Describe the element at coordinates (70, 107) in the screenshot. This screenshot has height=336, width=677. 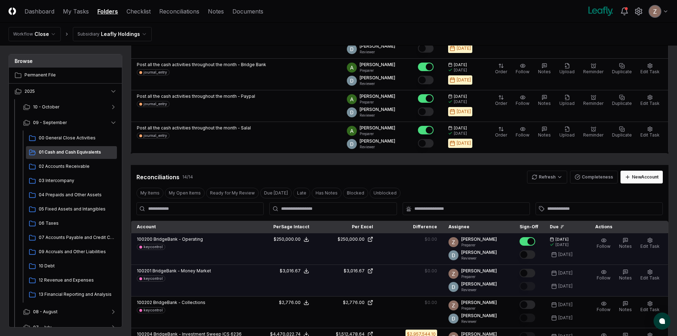
I see `button: 10 - October` at that location.